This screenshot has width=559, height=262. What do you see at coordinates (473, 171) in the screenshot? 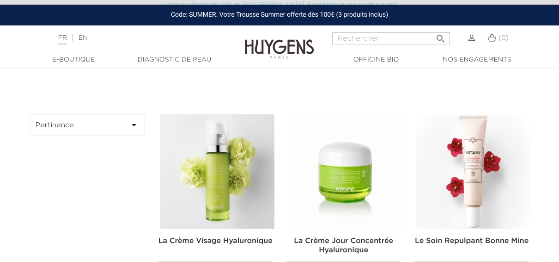
I see `img: Le Soin Repulpant Bonne Mine` at bounding box center [473, 171].